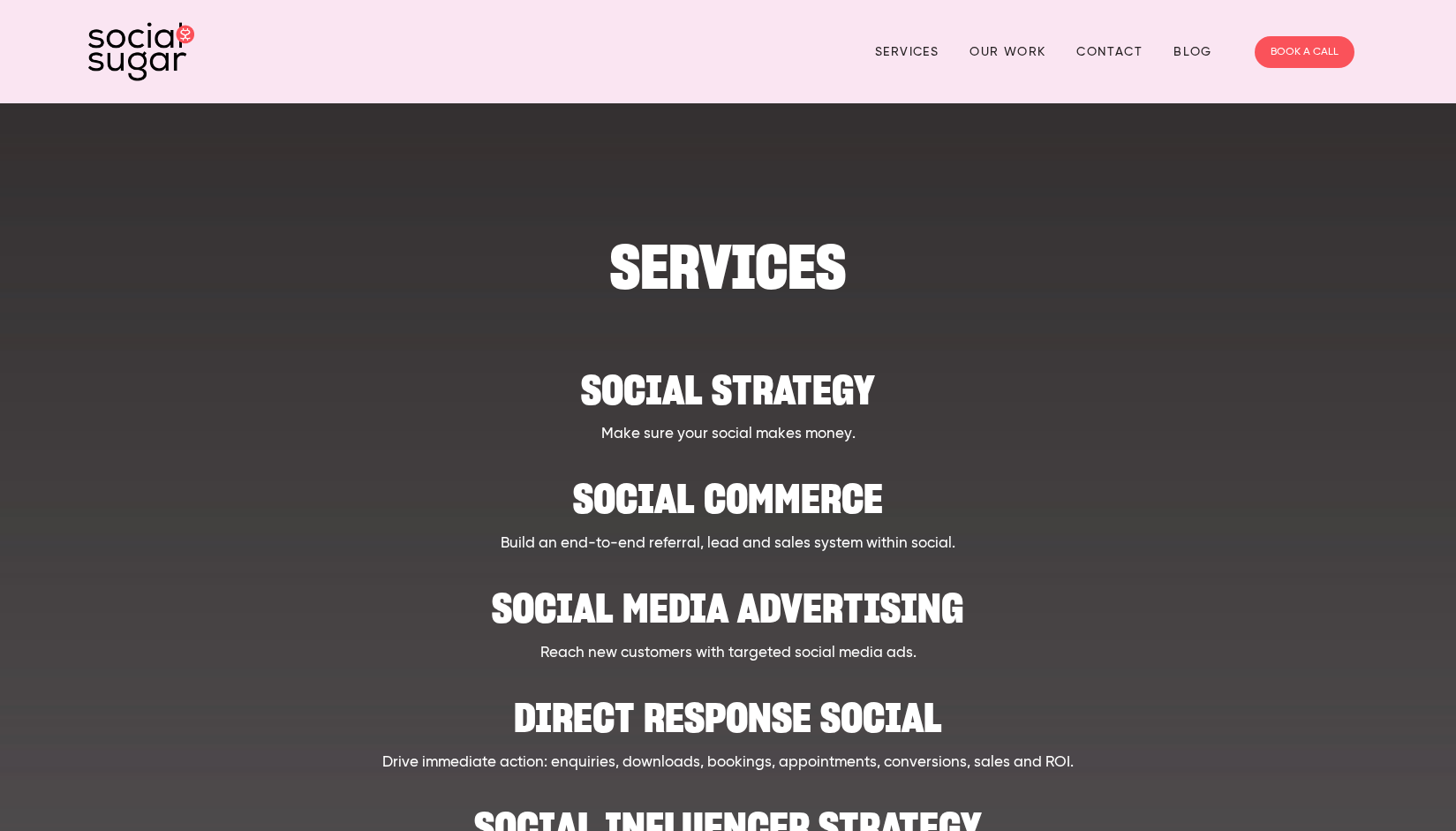 This screenshot has width=1456, height=831. Describe the element at coordinates (1109, 52) in the screenshot. I see `a: Contact` at that location.